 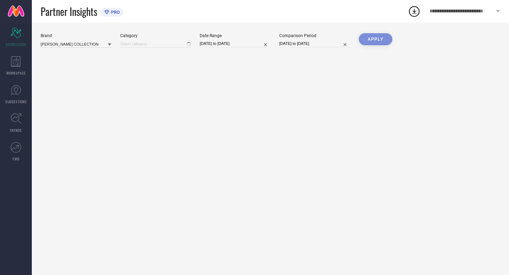 I want to click on input: Select comparison period, so click(x=314, y=43).